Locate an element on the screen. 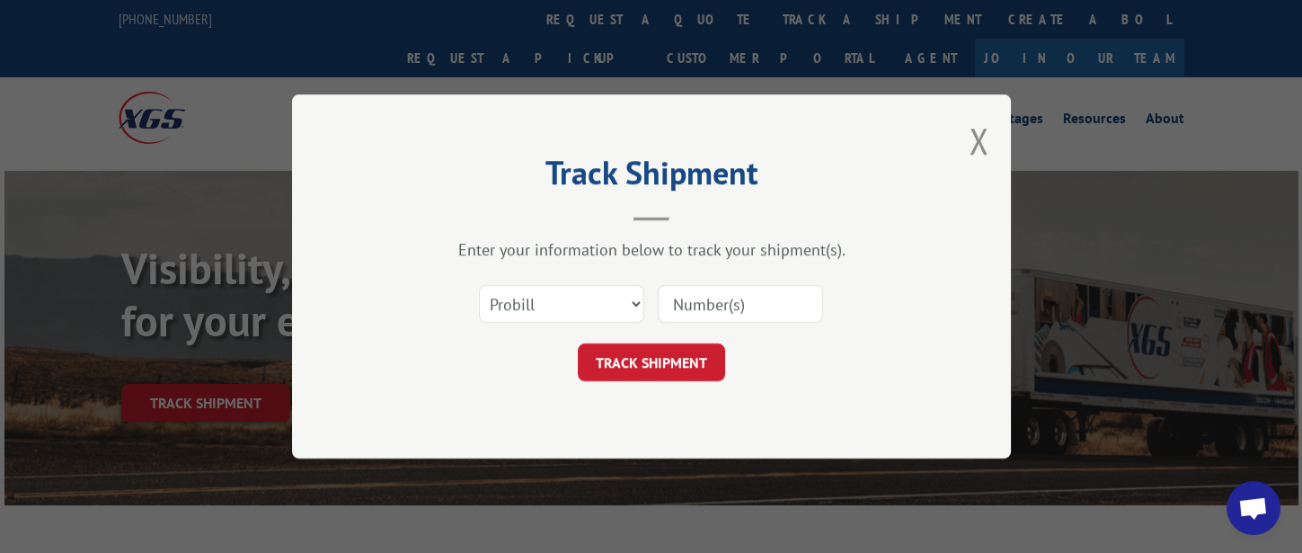 The height and width of the screenshot is (553, 1302). input: Number(s) is located at coordinates (740, 304).